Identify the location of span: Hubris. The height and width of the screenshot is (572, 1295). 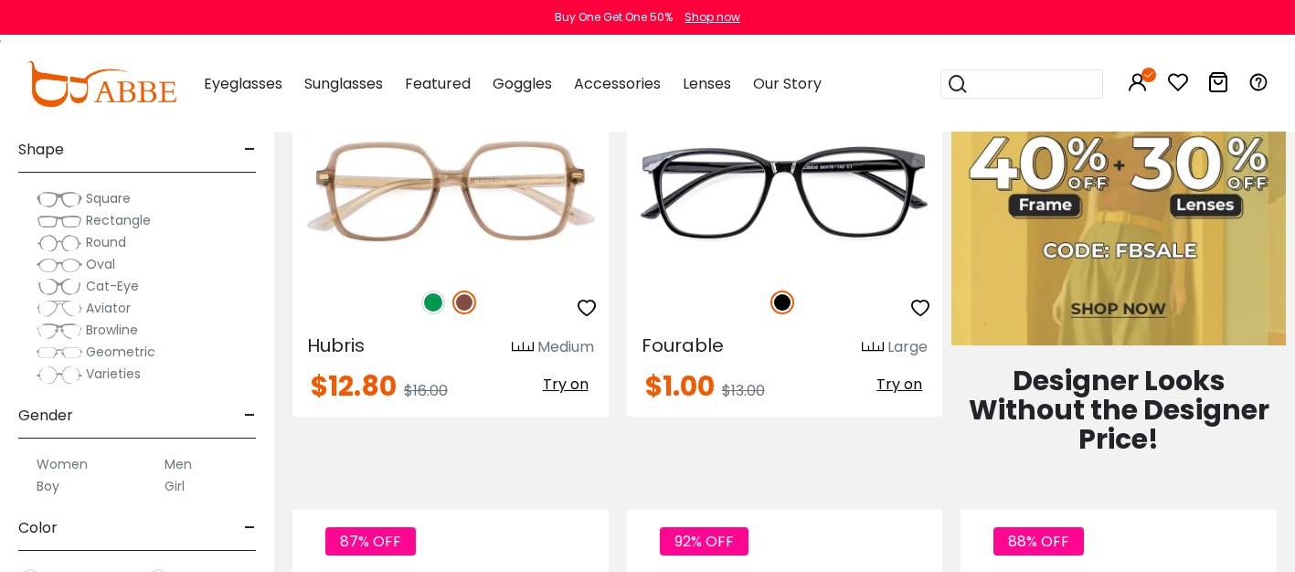
(335, 345).